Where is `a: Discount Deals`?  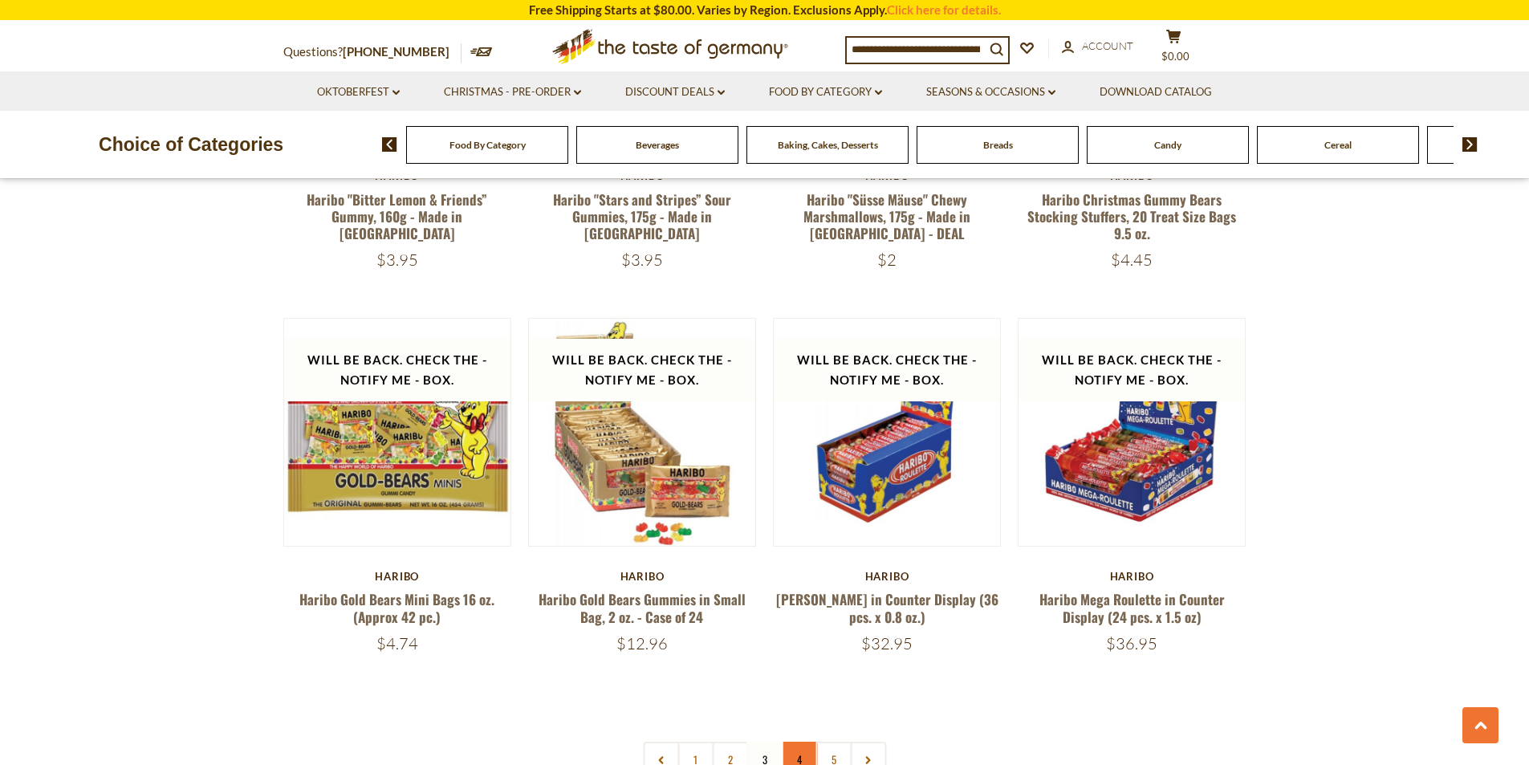
a: Discount Deals is located at coordinates (675, 92).